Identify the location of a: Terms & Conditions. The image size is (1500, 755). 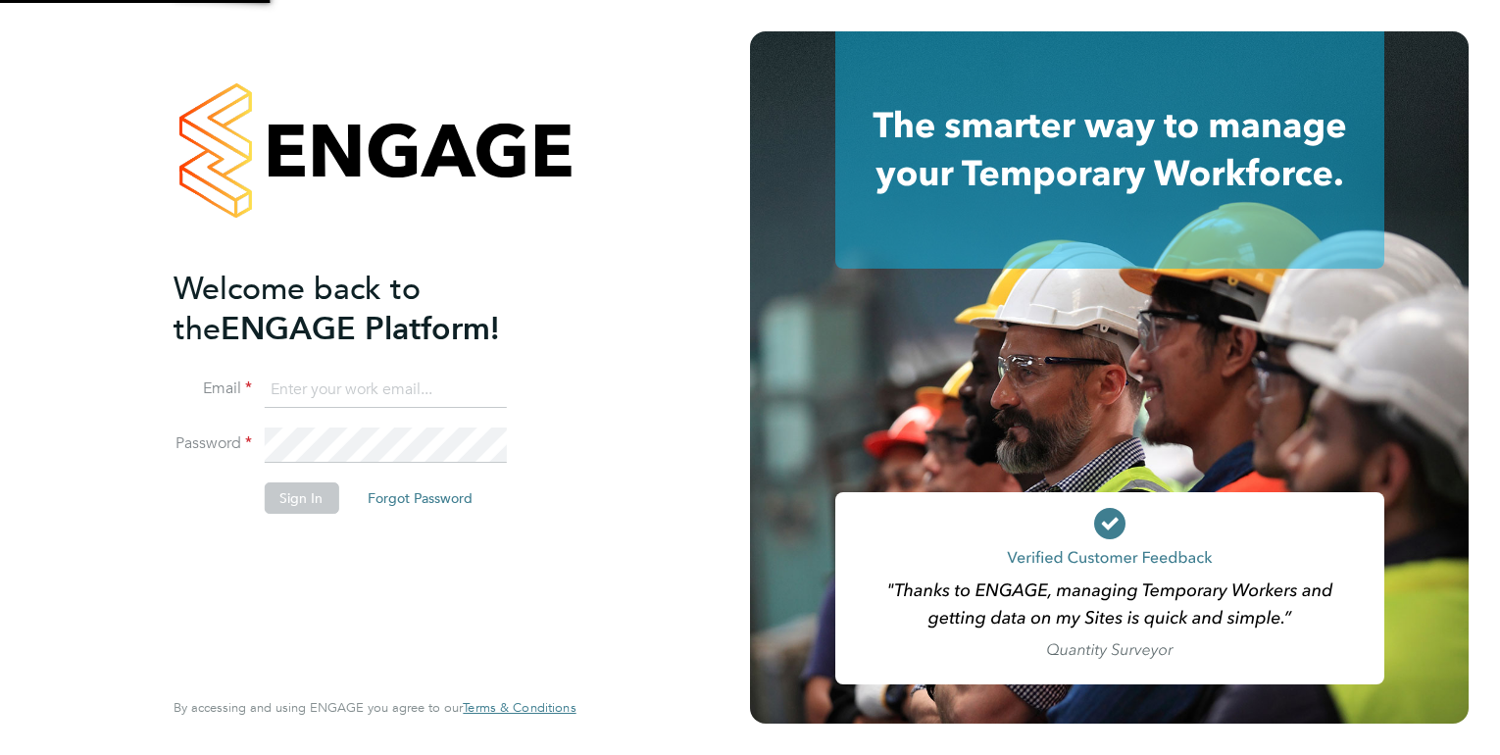
(519, 708).